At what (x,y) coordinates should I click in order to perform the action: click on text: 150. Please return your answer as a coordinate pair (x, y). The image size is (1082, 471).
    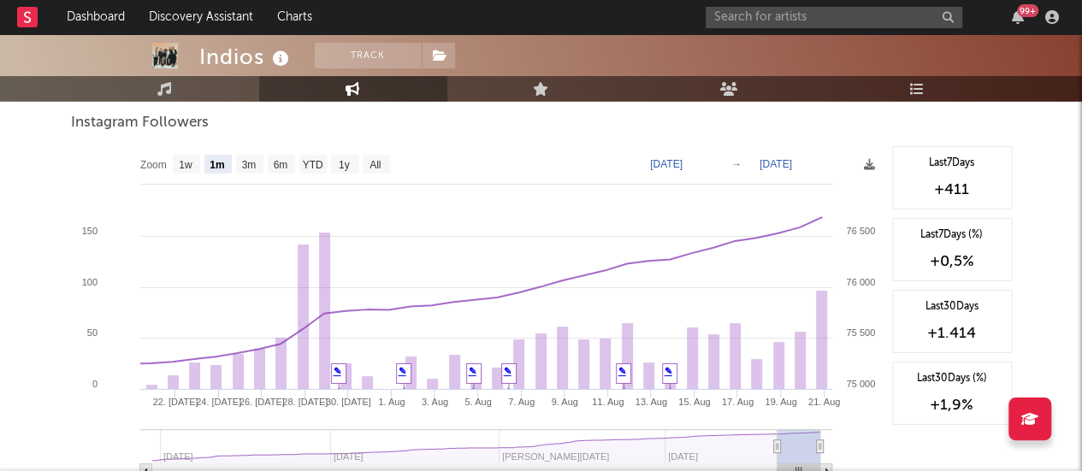
    Looking at the image, I should click on (89, 231).